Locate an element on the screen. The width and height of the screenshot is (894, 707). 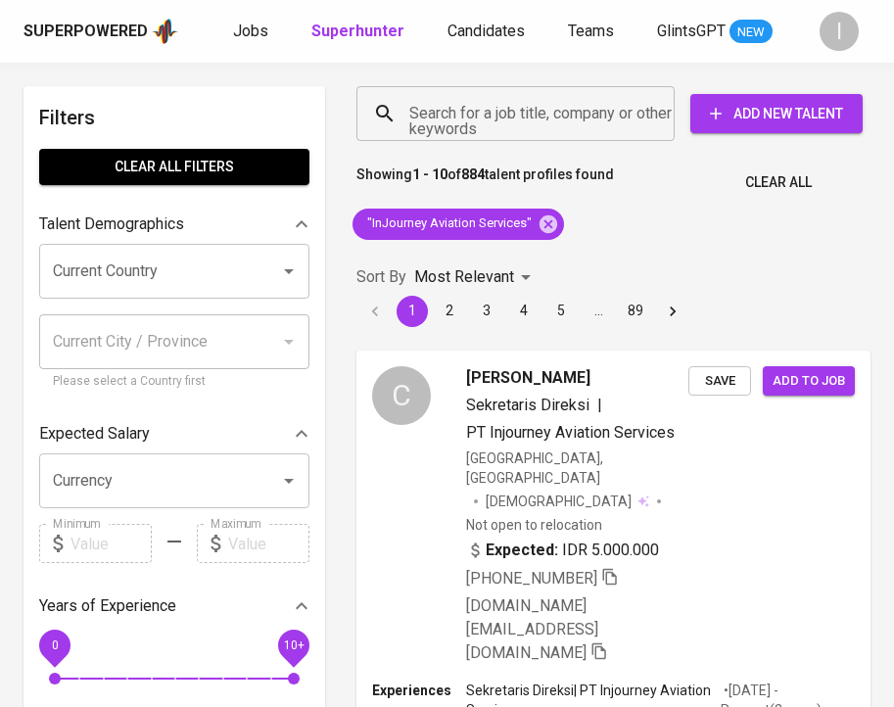
p: Not open to relocation is located at coordinates (534, 525).